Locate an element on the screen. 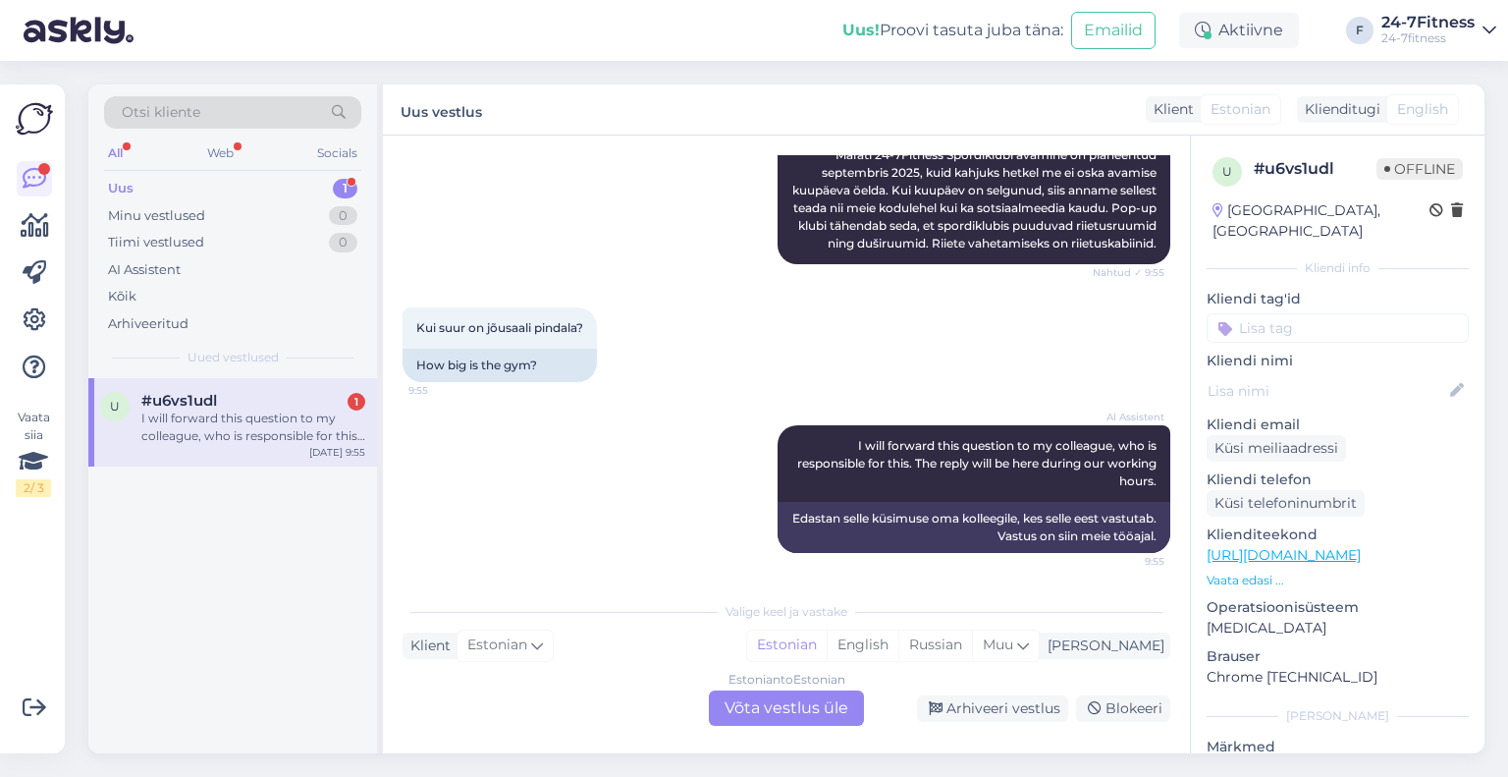 This screenshot has width=1508, height=777. div: All is located at coordinates (115, 153).